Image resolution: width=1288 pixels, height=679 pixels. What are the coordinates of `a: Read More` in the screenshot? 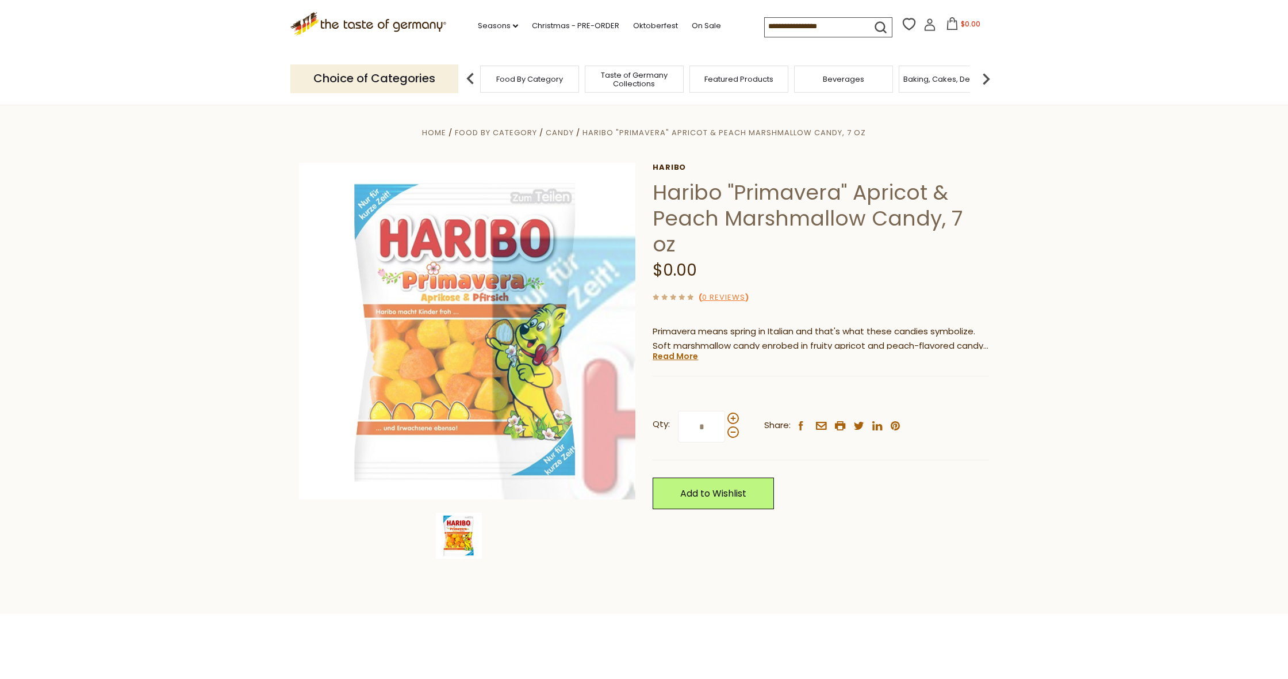 It's located at (675, 356).